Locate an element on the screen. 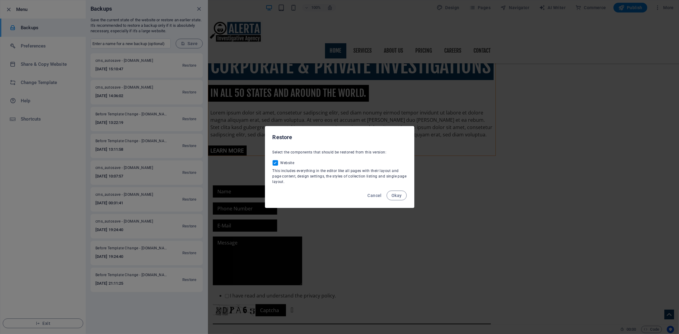 The width and height of the screenshot is (679, 334). h2: Restore is located at coordinates (339, 137).